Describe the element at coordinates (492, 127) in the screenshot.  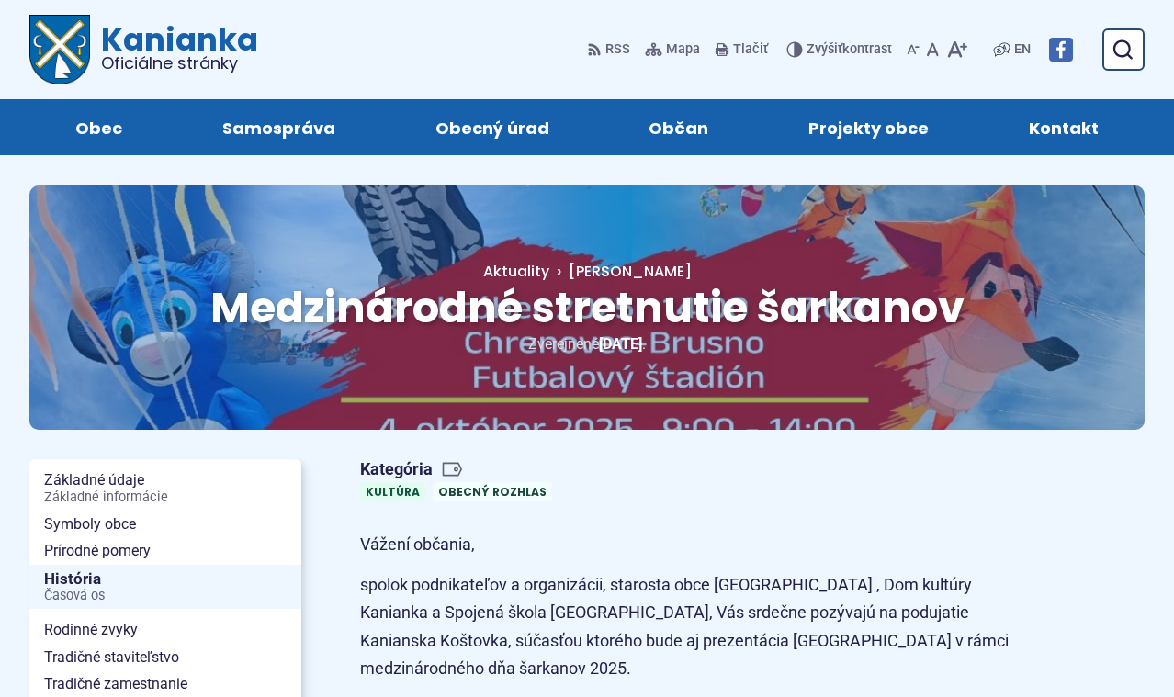
I see `span: Obecný úrad` at that location.